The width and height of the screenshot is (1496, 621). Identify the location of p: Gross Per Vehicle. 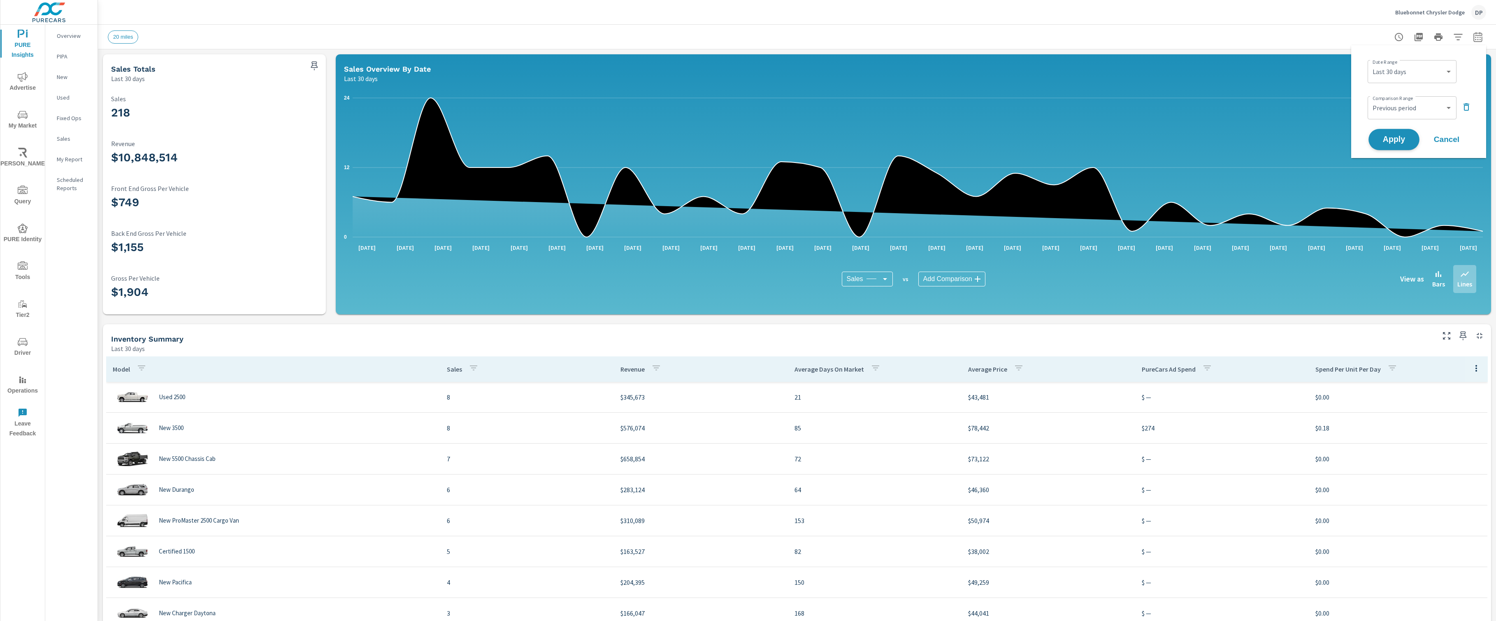
(214, 278).